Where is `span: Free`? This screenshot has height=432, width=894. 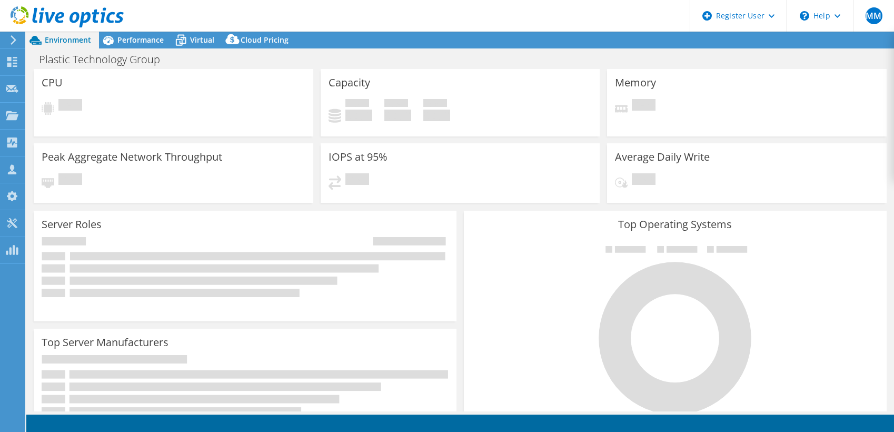
span: Free is located at coordinates (396, 104).